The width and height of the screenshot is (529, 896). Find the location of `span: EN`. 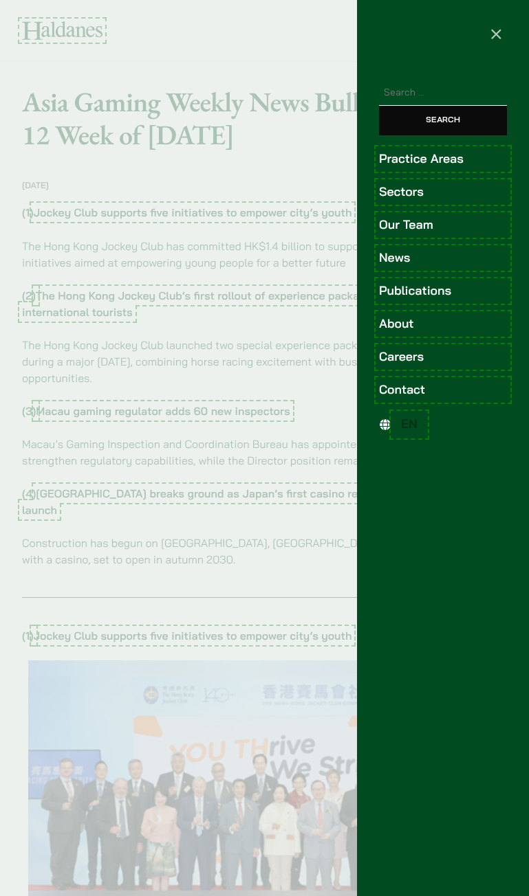

span: EN is located at coordinates (409, 424).